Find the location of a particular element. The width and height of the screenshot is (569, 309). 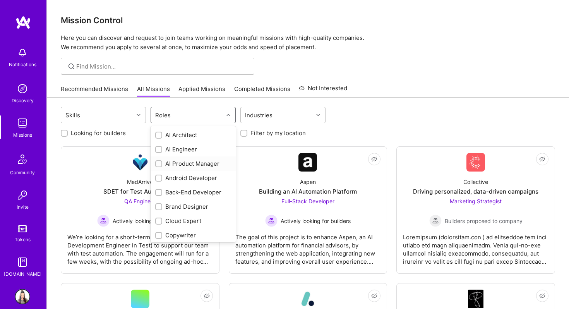

div: Android Developer is located at coordinates (193, 178).